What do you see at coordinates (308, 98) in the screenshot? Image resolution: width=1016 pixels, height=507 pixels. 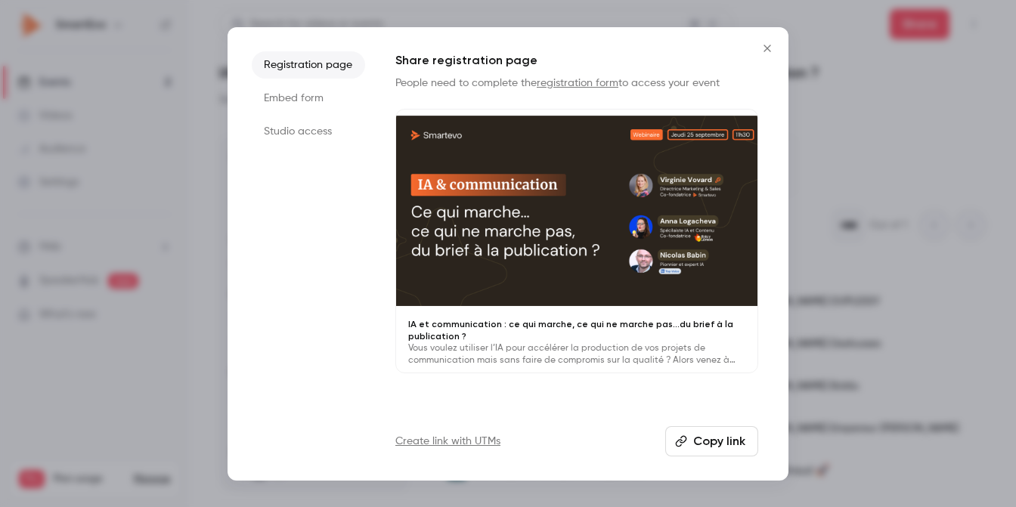 I see `li: Embed form` at bounding box center [308, 98].